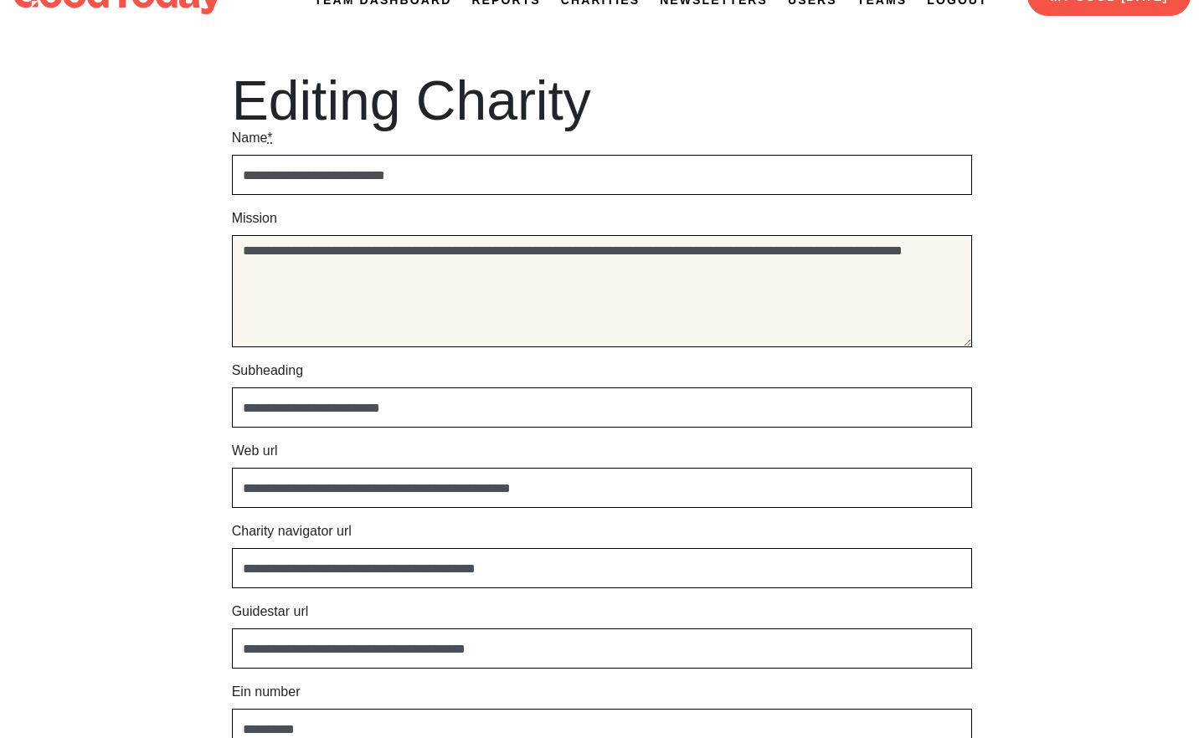 The image size is (1204, 738). Describe the element at coordinates (252, 138) in the screenshot. I see `label: Name` at that location.